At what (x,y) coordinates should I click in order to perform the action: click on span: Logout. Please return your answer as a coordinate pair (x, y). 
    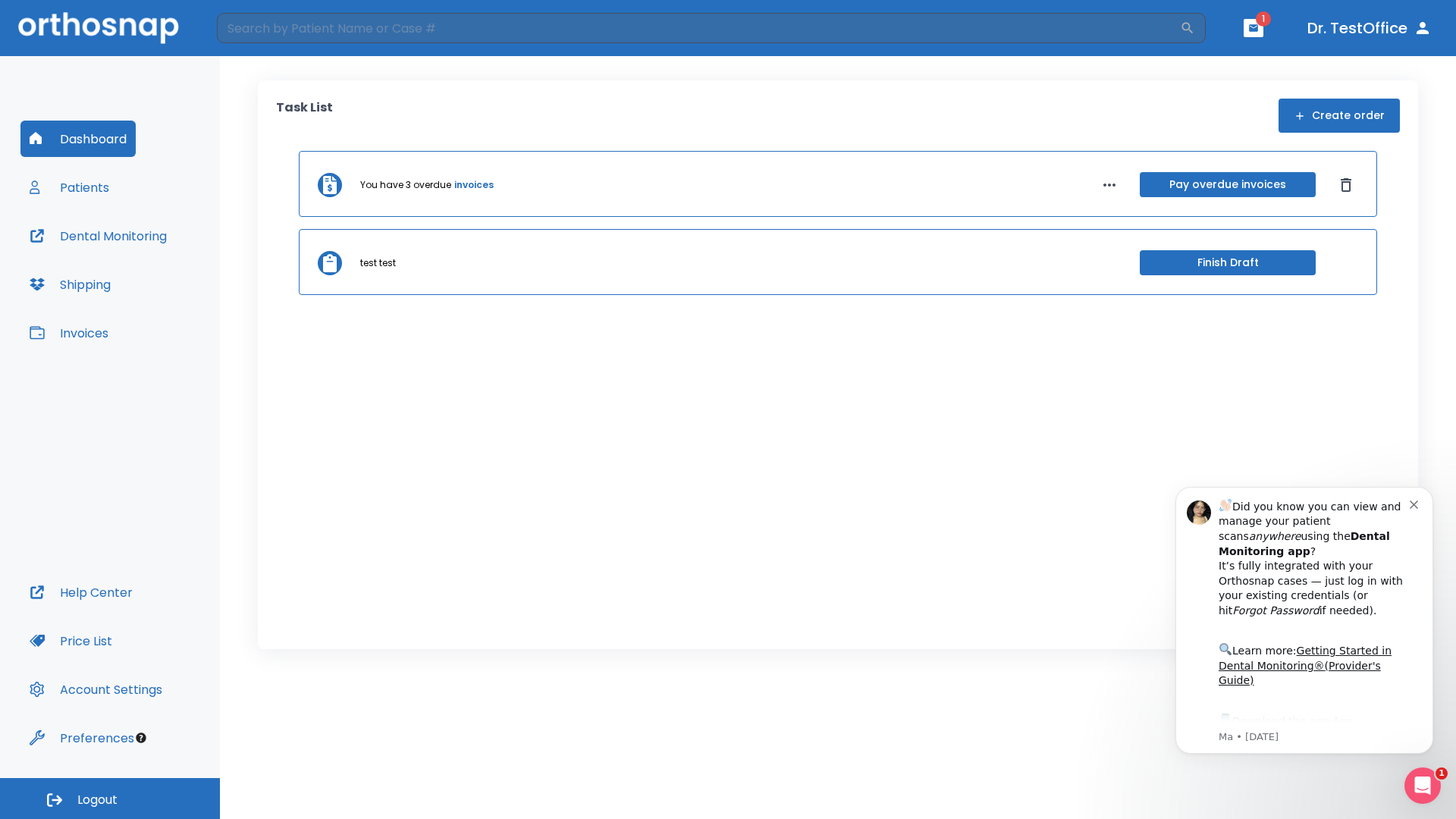
    Looking at the image, I should click on (97, 800).